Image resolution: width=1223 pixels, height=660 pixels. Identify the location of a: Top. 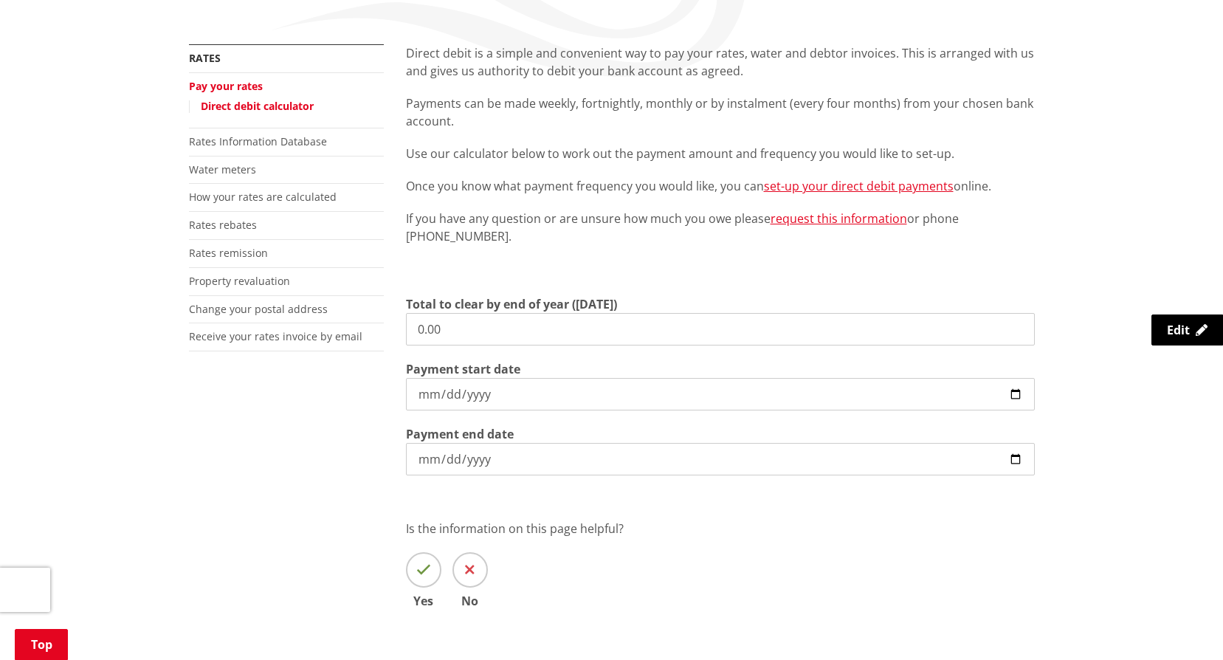
(41, 644).